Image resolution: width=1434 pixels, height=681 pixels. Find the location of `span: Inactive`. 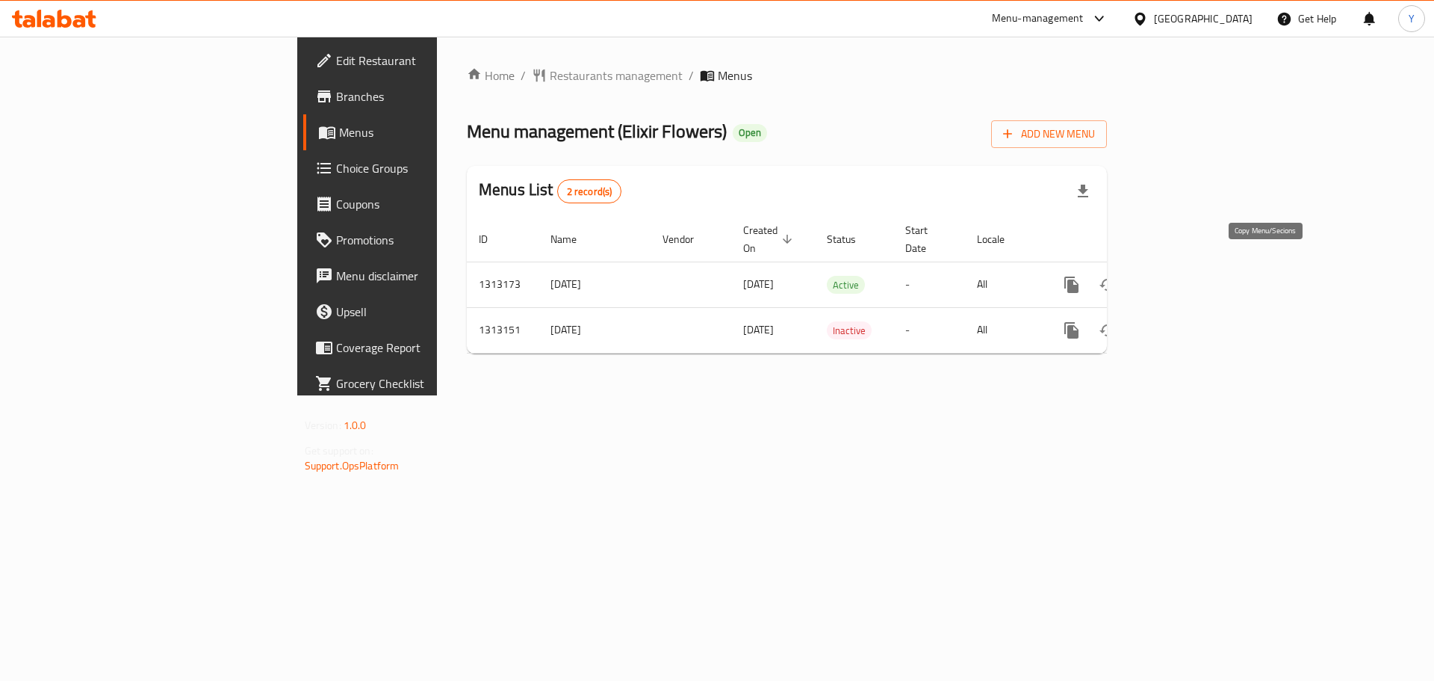

span: Inactive is located at coordinates (849, 330).